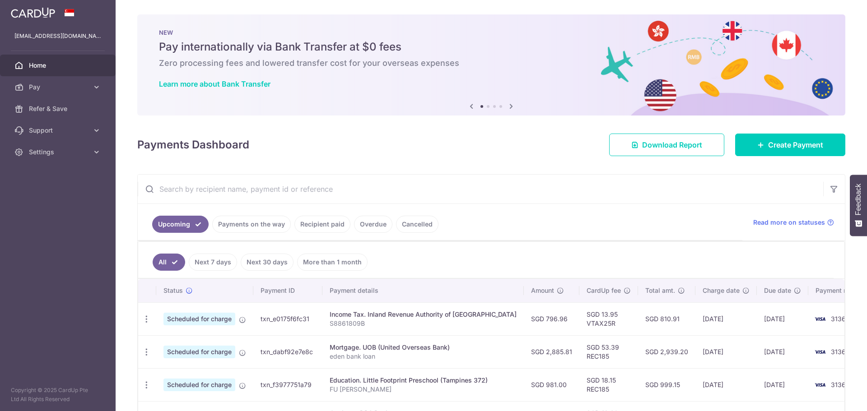 The height and width of the screenshot is (411, 867). I want to click on a: More than 1 month, so click(332, 262).